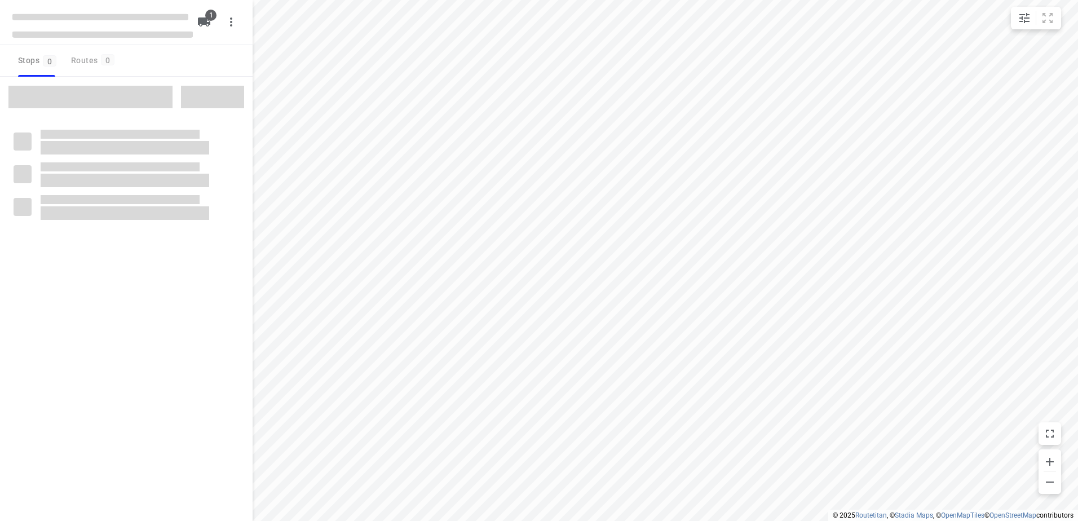 The width and height of the screenshot is (1078, 521). I want to click on a: Stadia Maps, so click(914, 515).